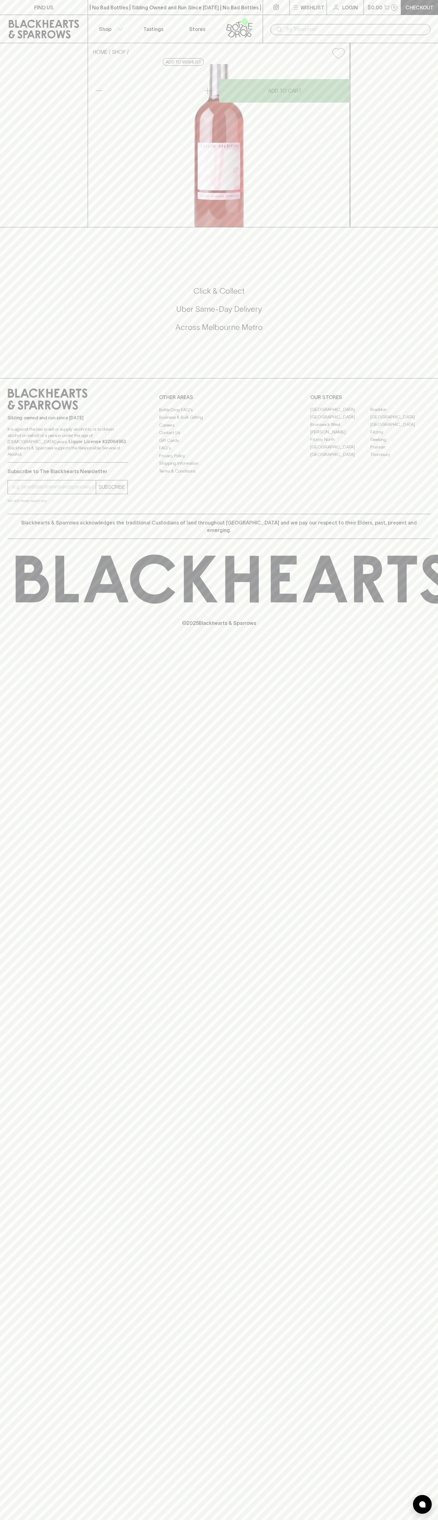 The width and height of the screenshot is (438, 1520). Describe the element at coordinates (219, 456) in the screenshot. I see `a: Privacy Policy` at that location.